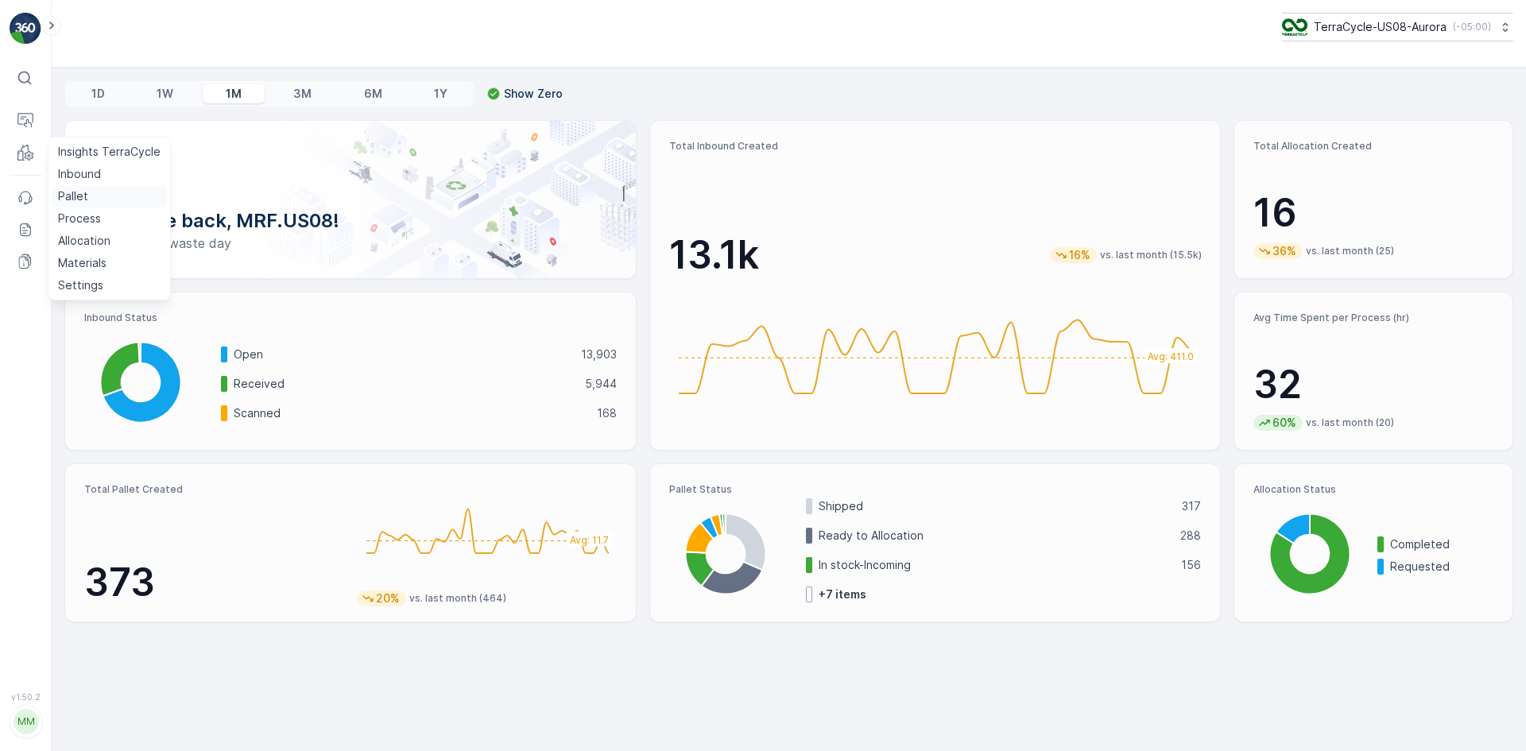  Describe the element at coordinates (234, 94) in the screenshot. I see `p: 1M` at that location.